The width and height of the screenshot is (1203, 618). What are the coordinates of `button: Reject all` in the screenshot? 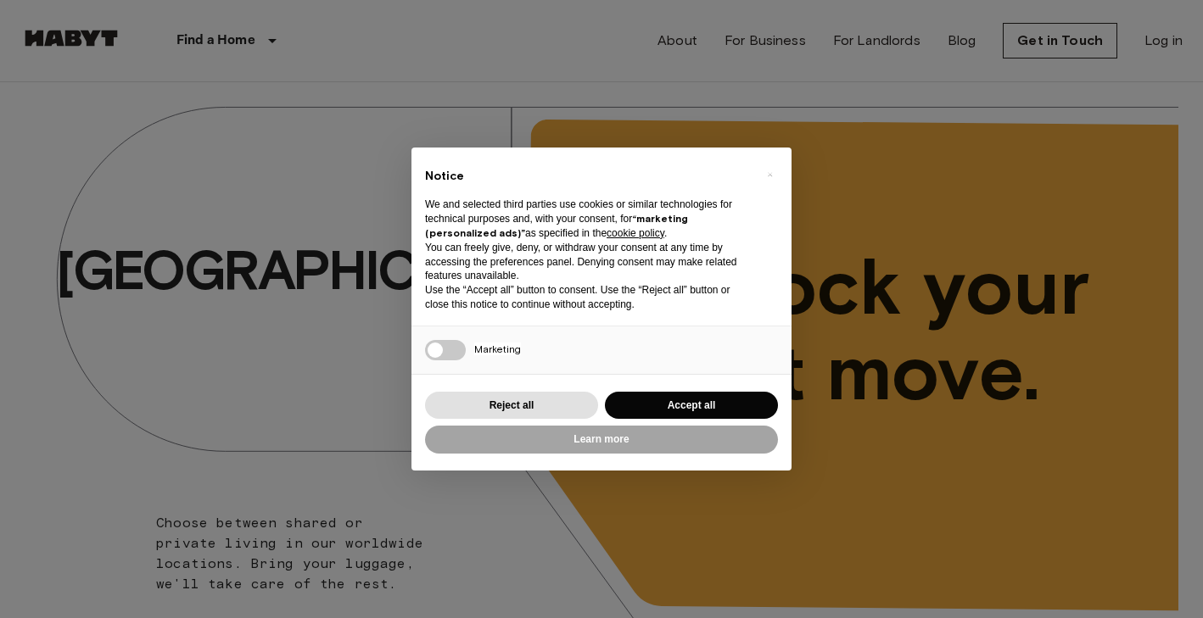 It's located at (511, 405).